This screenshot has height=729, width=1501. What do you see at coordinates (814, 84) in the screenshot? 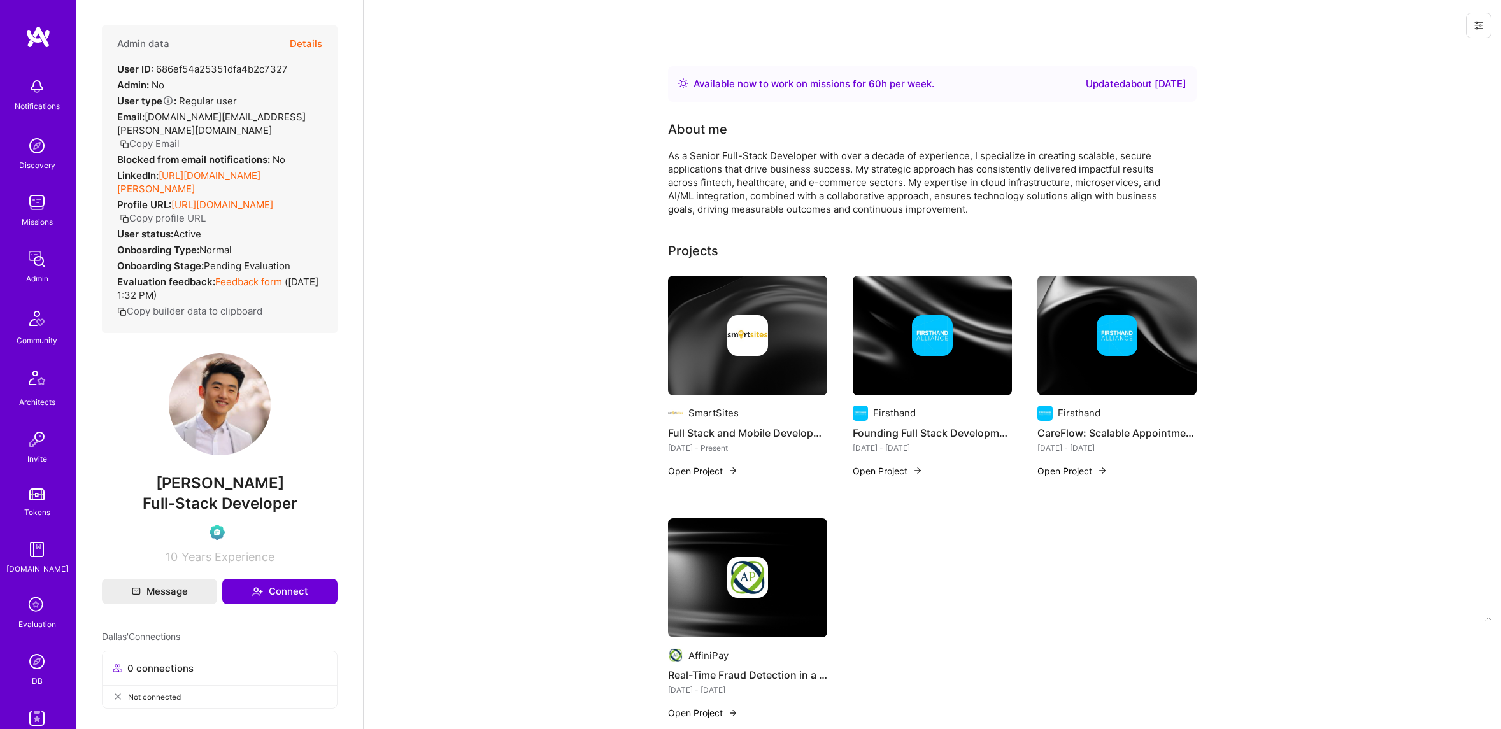
I see `div: Available now to work on missions for h per week .` at bounding box center [814, 84].